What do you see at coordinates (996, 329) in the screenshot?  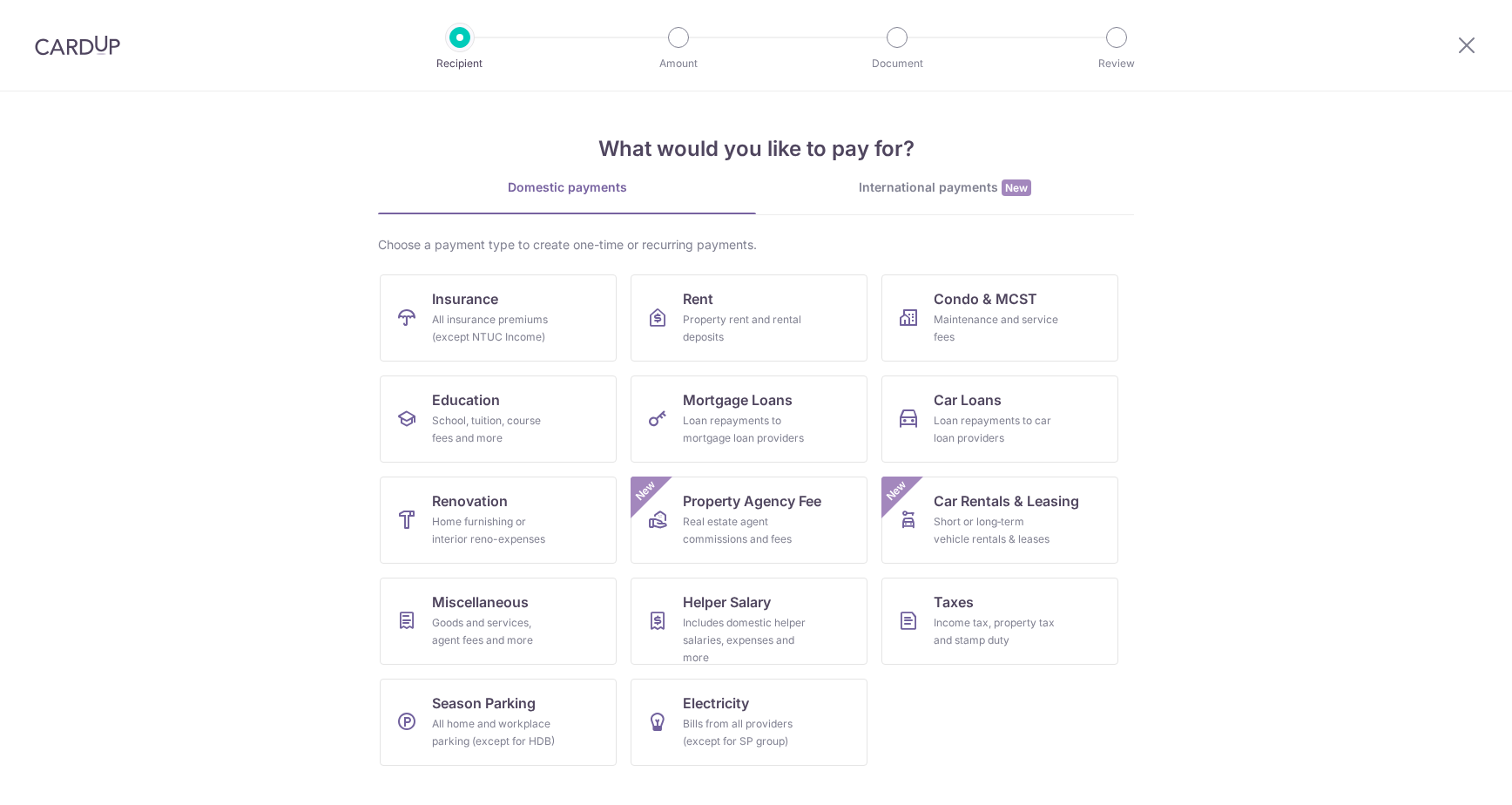 I see `div: Maintenance and service fees` at bounding box center [996, 329].